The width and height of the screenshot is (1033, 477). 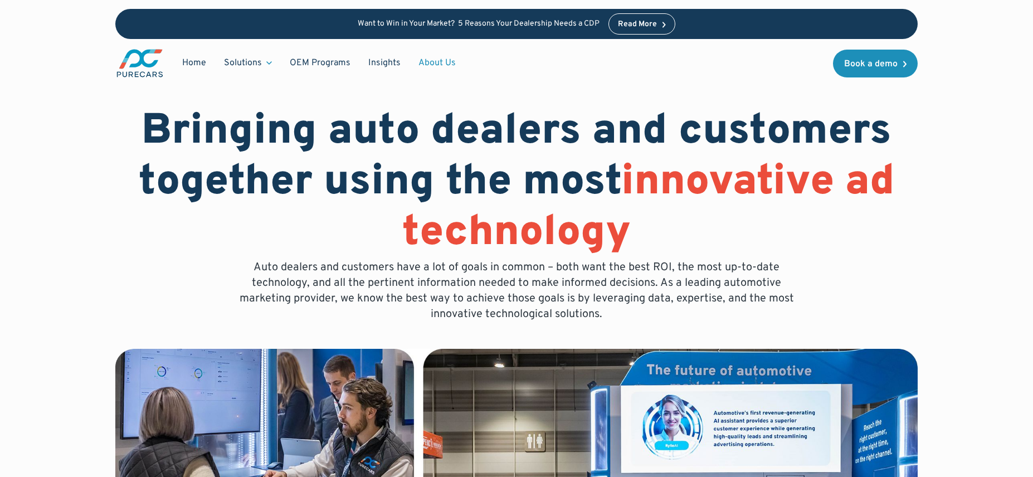 What do you see at coordinates (517, 183) in the screenshot?
I see `h1: Bringing auto dealers and customers together using the most` at bounding box center [517, 183].